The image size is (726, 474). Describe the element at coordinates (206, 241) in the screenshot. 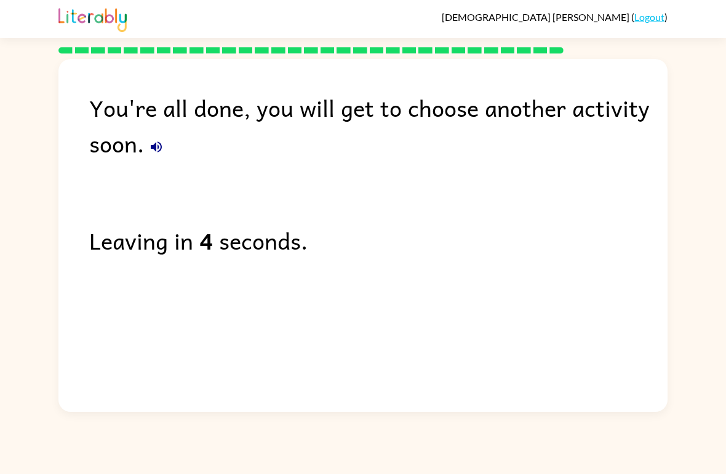

I see `b: 4` at that location.